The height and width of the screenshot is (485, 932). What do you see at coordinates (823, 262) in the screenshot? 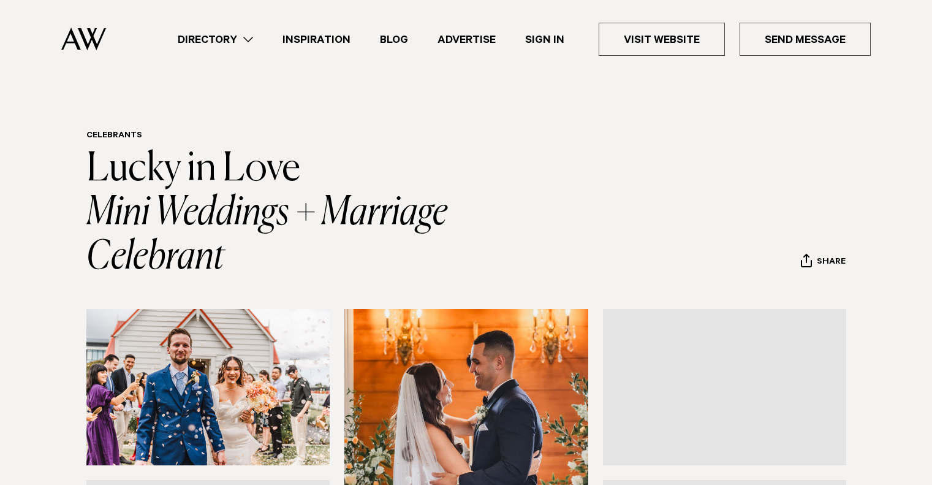
I see `button: Share` at bounding box center [823, 262].